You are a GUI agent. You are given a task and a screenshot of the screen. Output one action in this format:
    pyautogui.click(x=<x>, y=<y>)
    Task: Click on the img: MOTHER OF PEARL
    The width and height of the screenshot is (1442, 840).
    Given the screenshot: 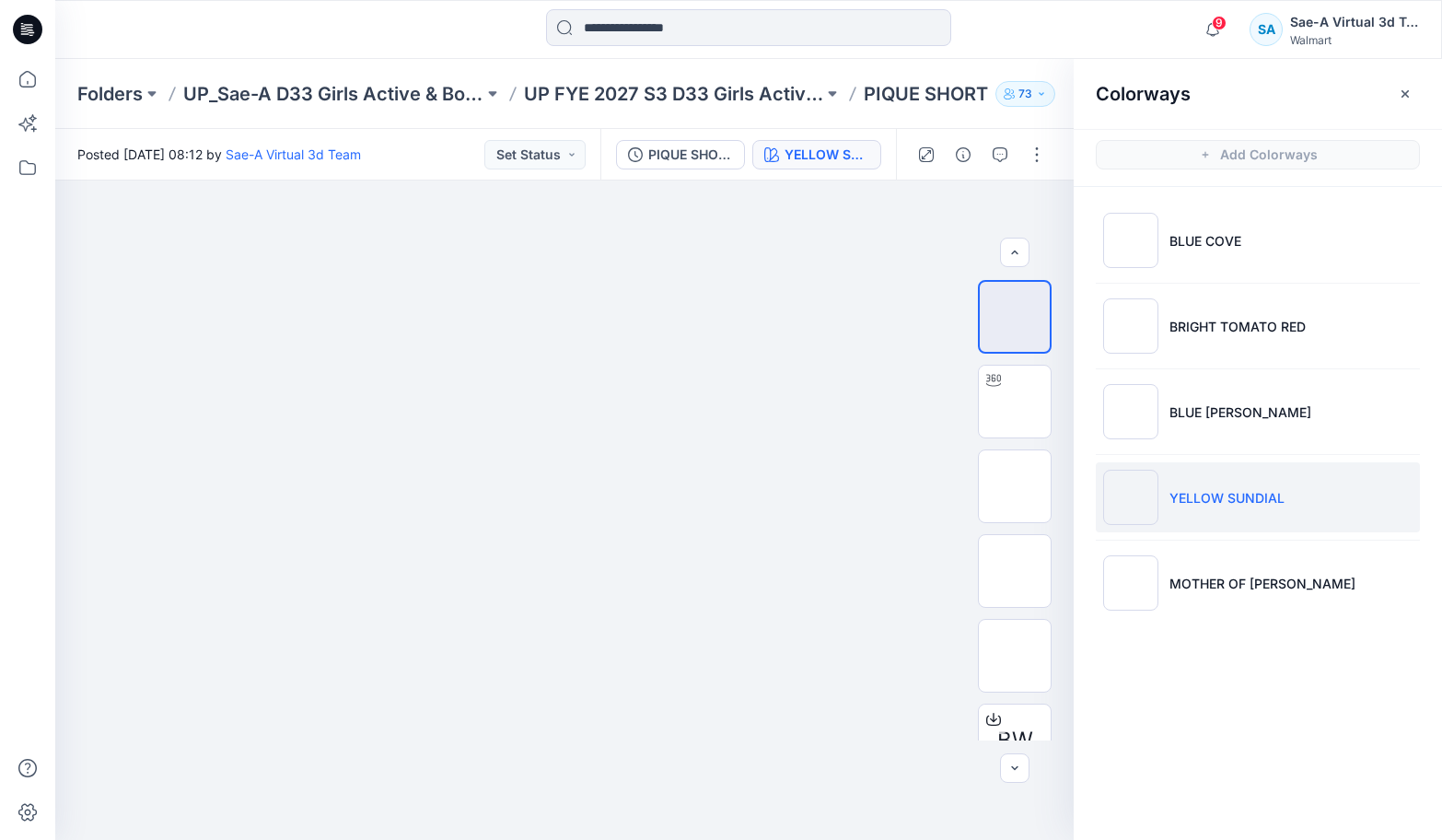 What is the action you would take?
    pyautogui.click(x=1131, y=583)
    